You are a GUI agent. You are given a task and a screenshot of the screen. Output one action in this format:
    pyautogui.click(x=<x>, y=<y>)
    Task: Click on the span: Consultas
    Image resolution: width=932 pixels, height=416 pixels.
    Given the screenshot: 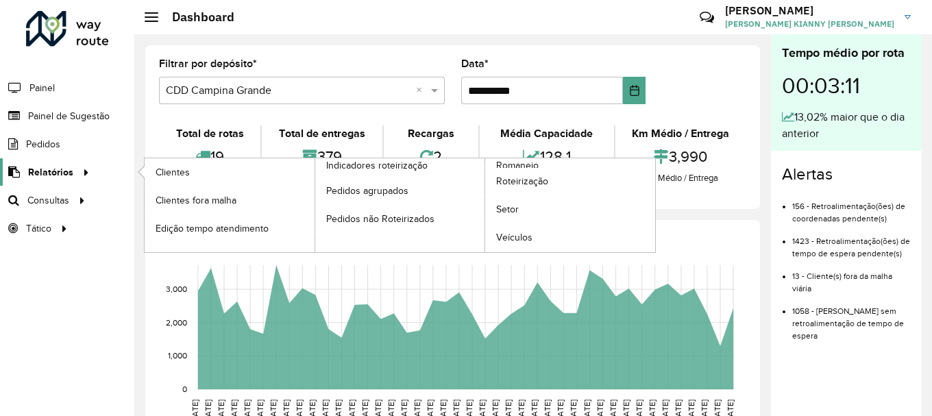 What is the action you would take?
    pyautogui.click(x=48, y=200)
    